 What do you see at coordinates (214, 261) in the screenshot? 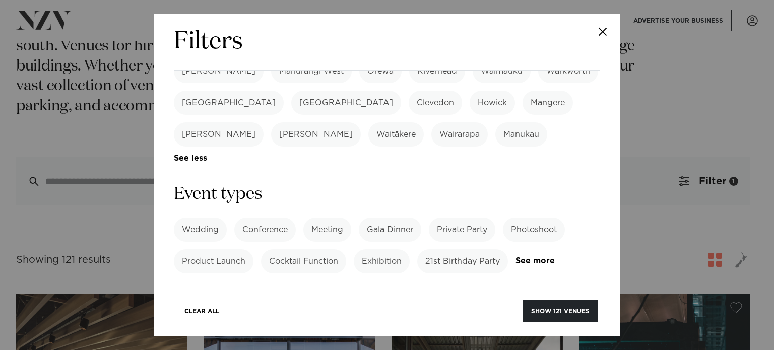
I see `label: Product Launch` at bounding box center [214, 261].